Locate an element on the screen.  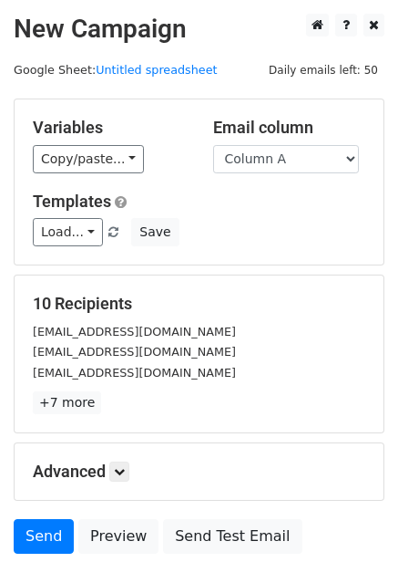
h5: Variables is located at coordinates (109, 128).